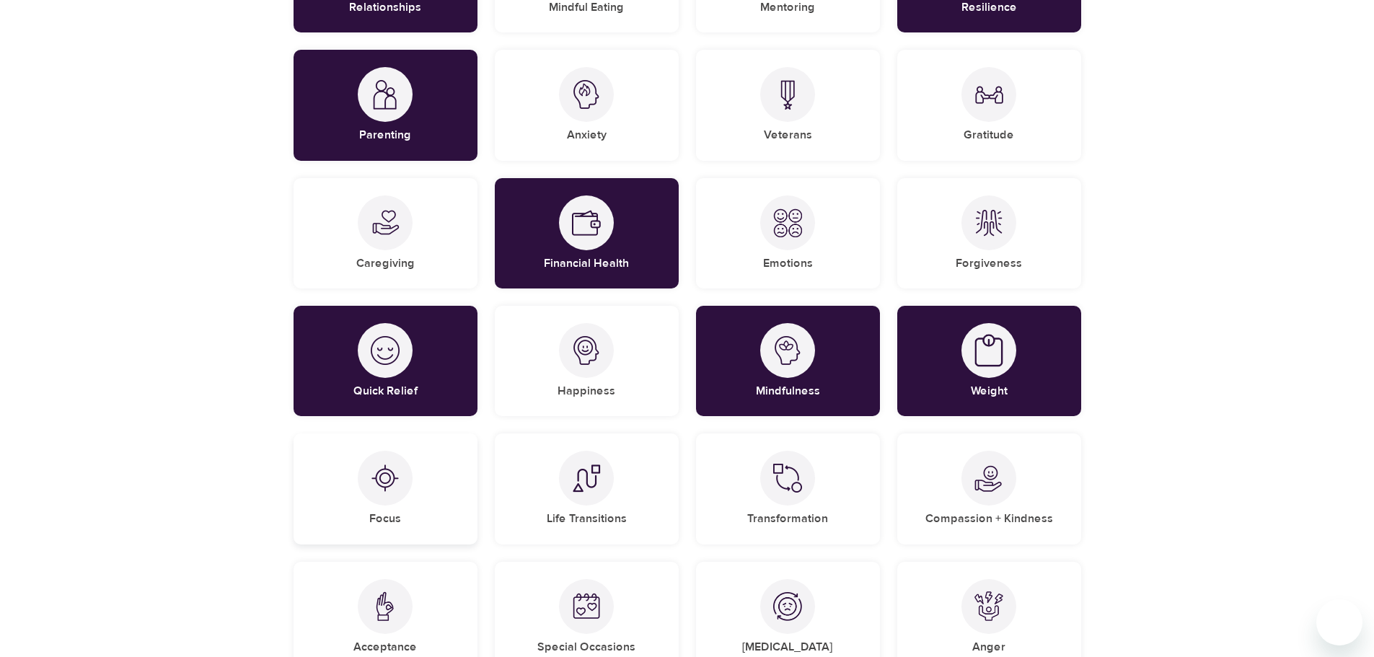 Image resolution: width=1374 pixels, height=657 pixels. Describe the element at coordinates (587, 488) in the screenshot. I see `div: Life TransitionsLife Transitions` at that location.